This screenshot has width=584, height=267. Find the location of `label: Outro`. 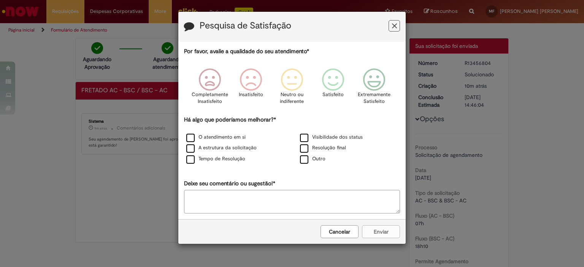

label: Outro is located at coordinates (312, 159).